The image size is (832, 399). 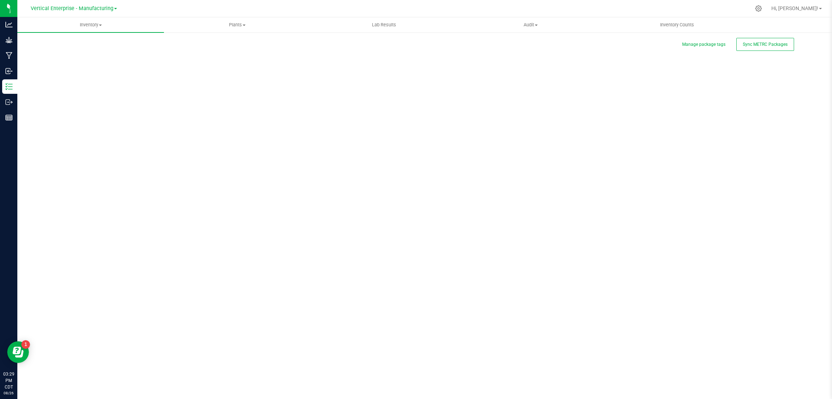 I want to click on span: Sync METRC Packages, so click(x=765, y=44).